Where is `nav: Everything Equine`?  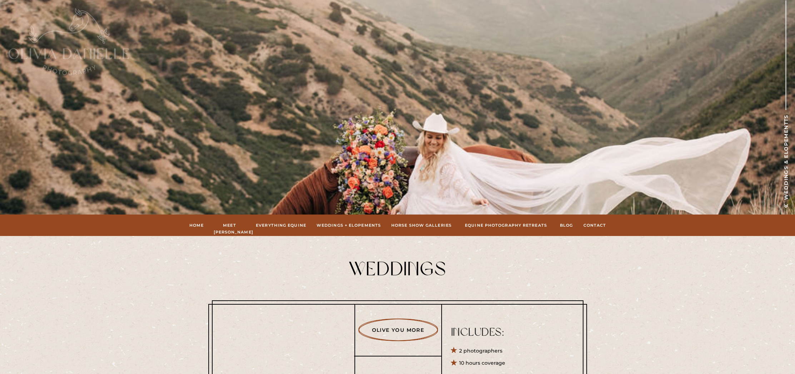
nav: Everything Equine is located at coordinates (281, 225).